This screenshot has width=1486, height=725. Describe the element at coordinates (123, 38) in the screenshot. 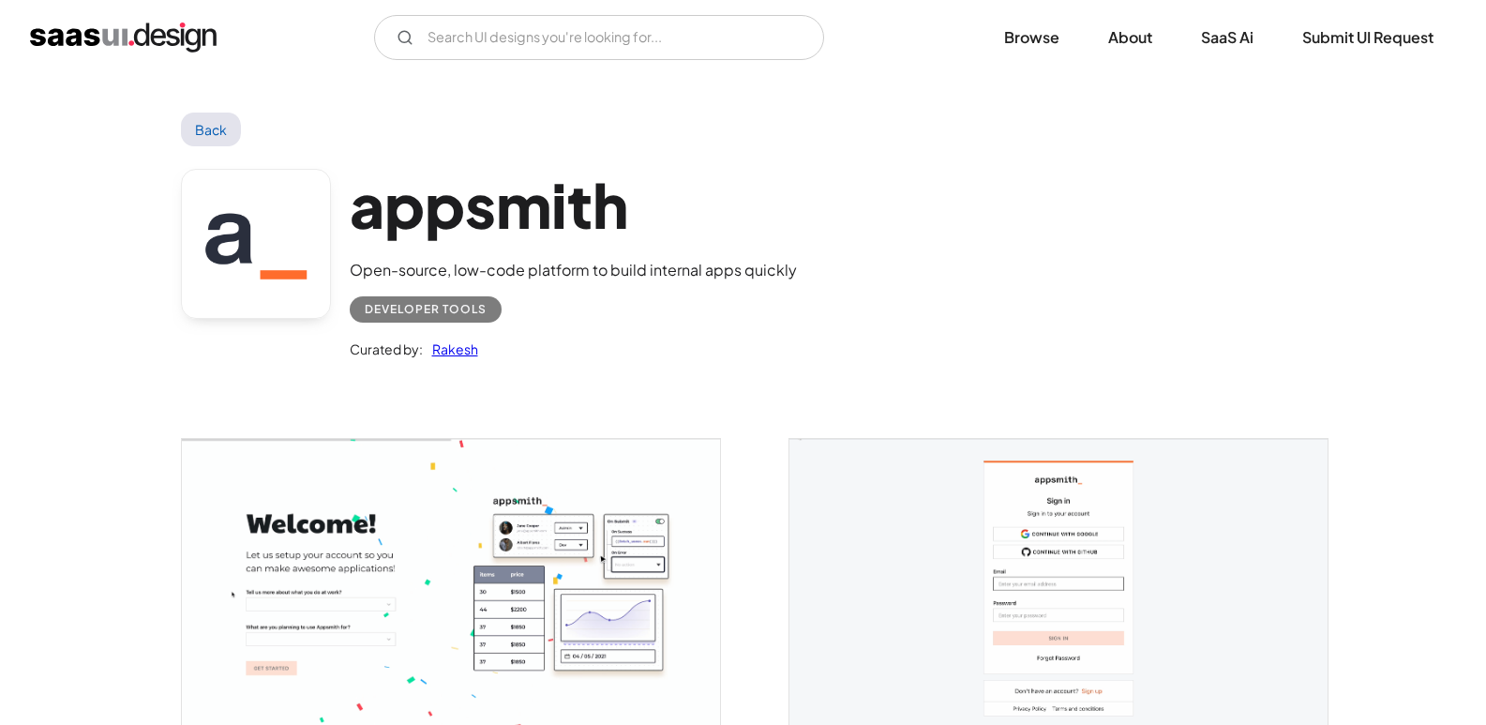

I see `a: home` at that location.